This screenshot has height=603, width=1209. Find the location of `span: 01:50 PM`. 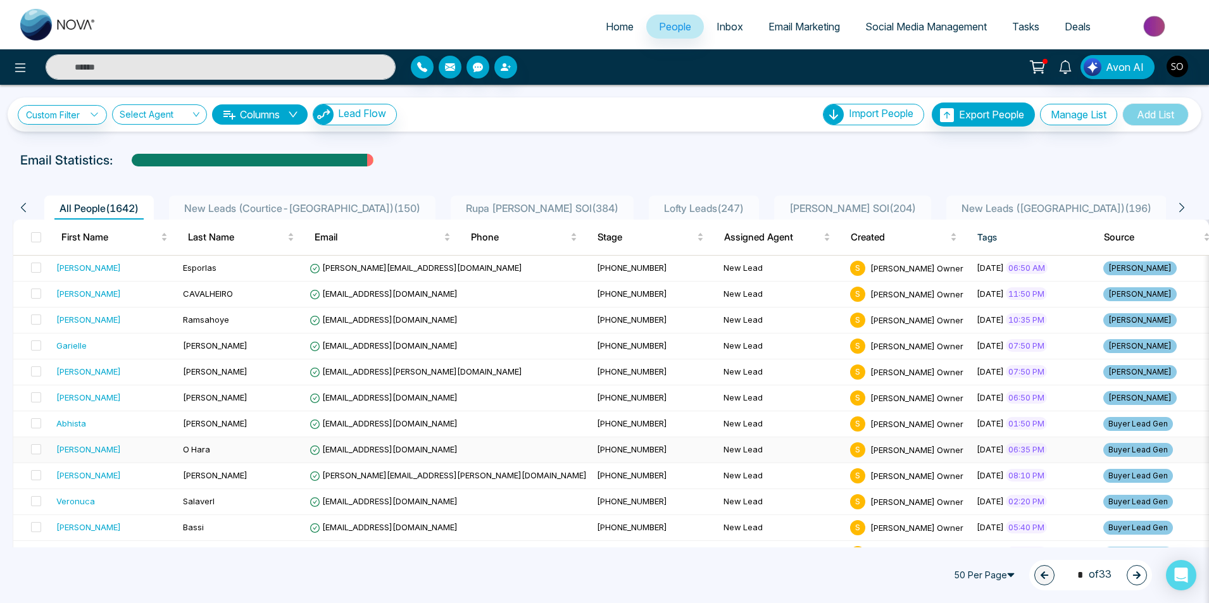

span: 01:50 PM is located at coordinates (1026, 423).